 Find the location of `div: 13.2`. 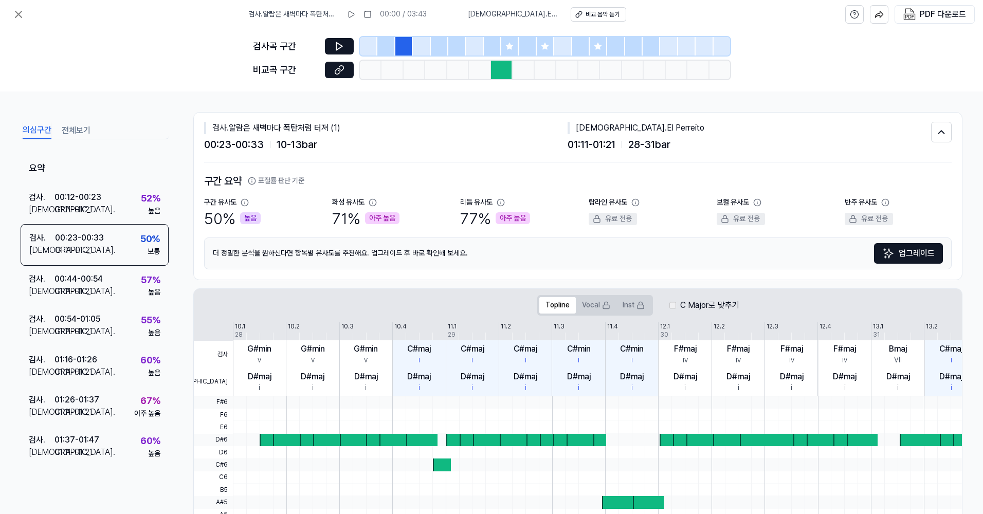

div: 13.2 is located at coordinates (932, 326).